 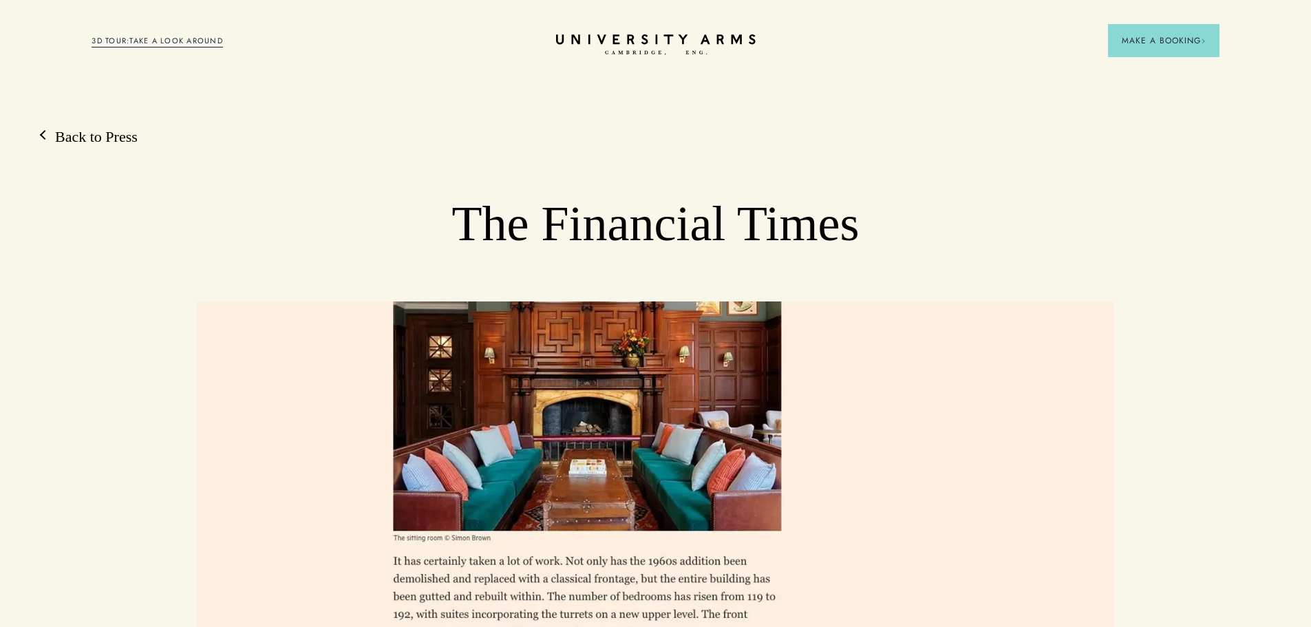 I want to click on a: Back to Press, so click(x=89, y=137).